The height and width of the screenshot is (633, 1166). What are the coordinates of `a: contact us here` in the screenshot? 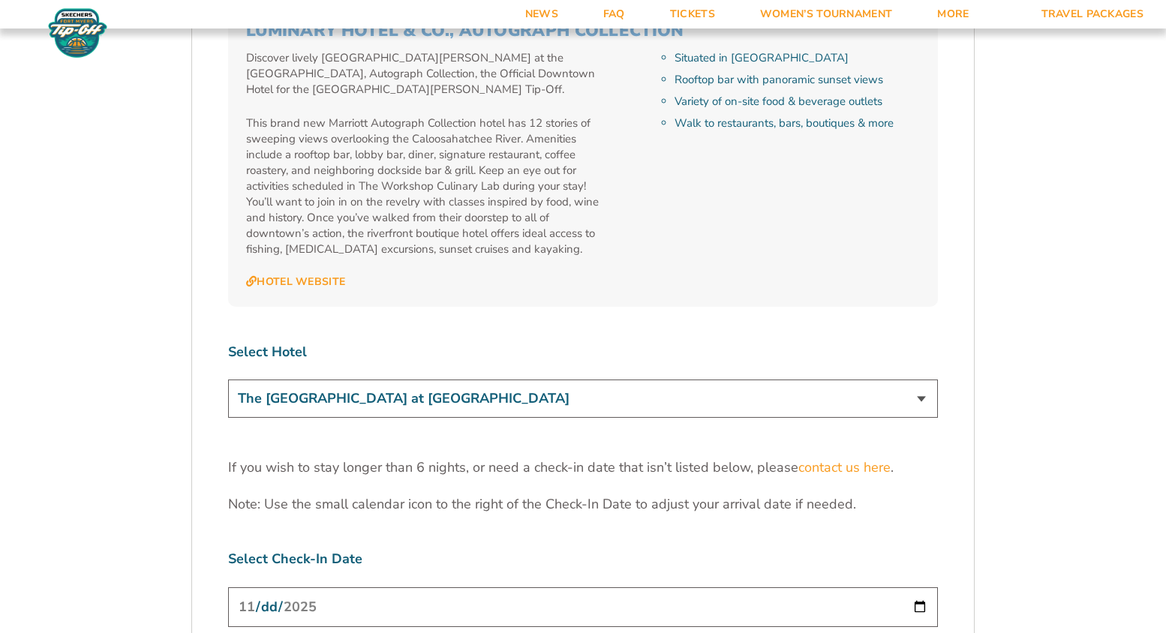 It's located at (844, 468).